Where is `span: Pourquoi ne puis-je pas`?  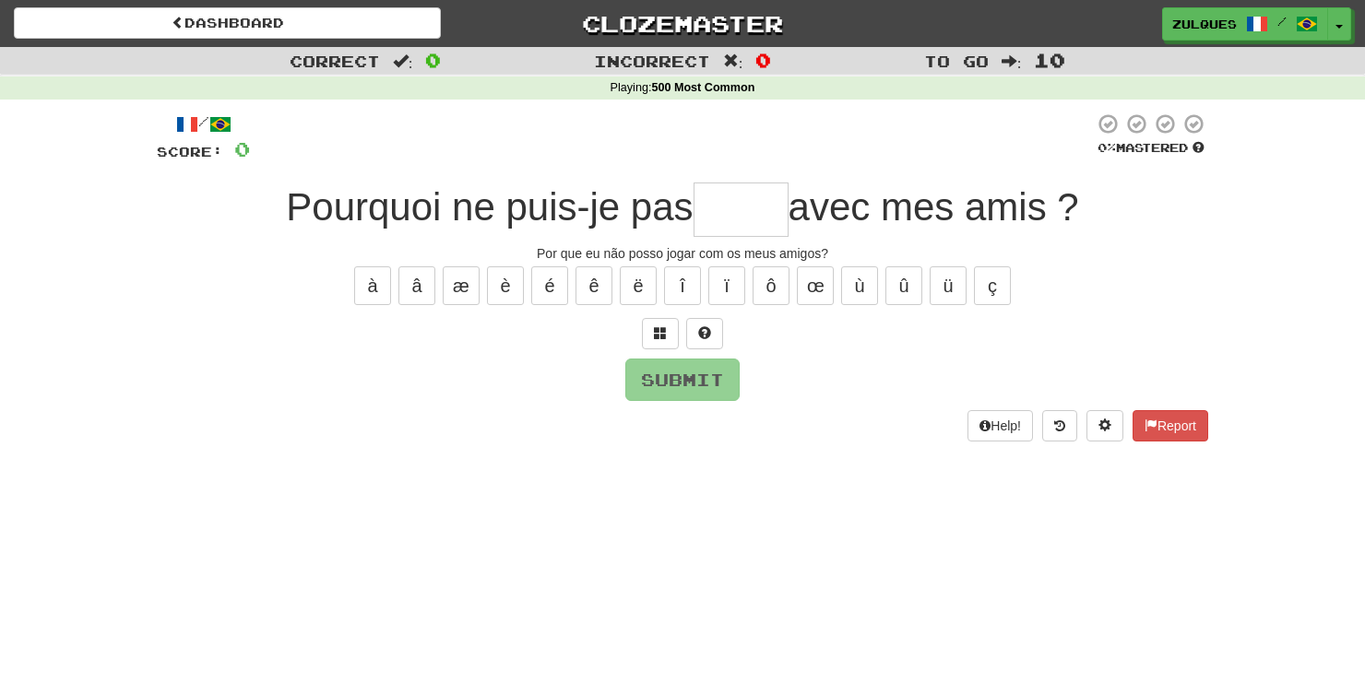 span: Pourquoi ne puis-je pas is located at coordinates (489, 207).